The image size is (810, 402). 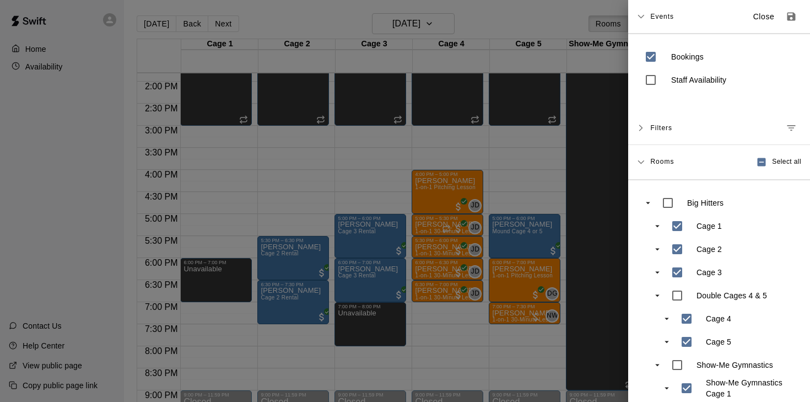 What do you see at coordinates (699, 80) in the screenshot?
I see `p: Staff Availability` at bounding box center [699, 80].